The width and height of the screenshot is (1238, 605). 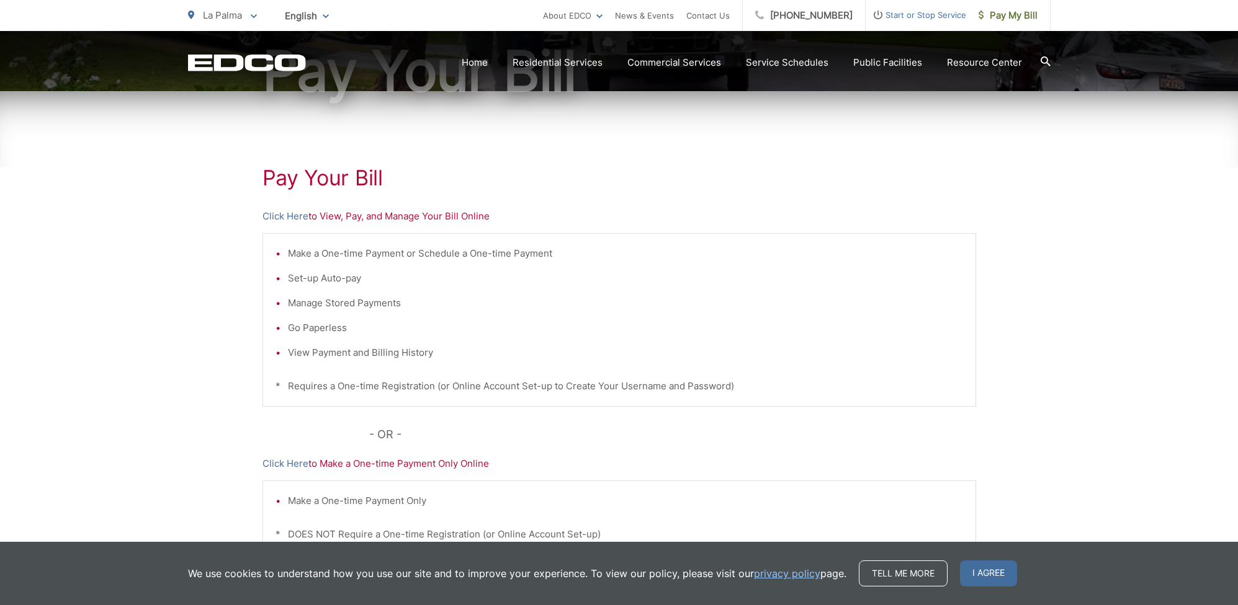 What do you see at coordinates (672, 435) in the screenshot?
I see `p: - OR -` at bounding box center [672, 435].